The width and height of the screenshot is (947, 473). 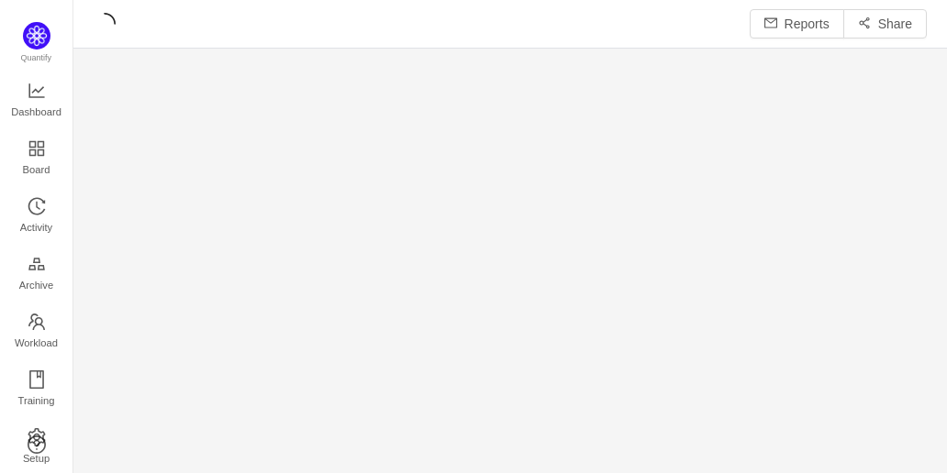 I want to click on i: icon: history, so click(x=37, y=206).